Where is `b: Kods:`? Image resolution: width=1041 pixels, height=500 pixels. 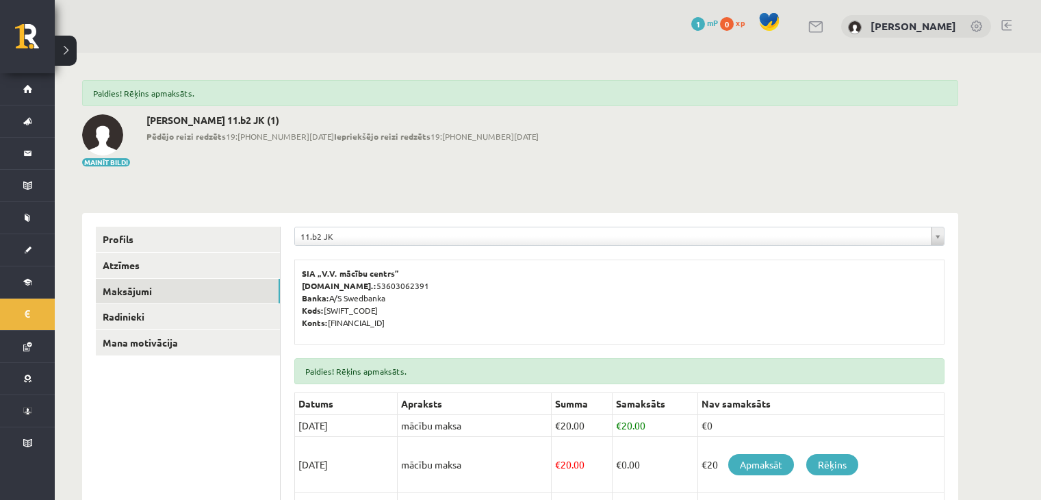
b: Kods: is located at coordinates (313, 310).